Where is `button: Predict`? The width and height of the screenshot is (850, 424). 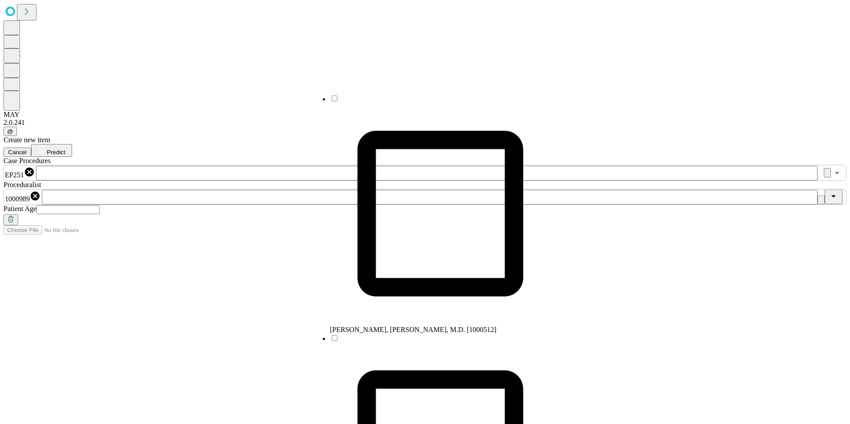
button: Predict is located at coordinates (52, 150).